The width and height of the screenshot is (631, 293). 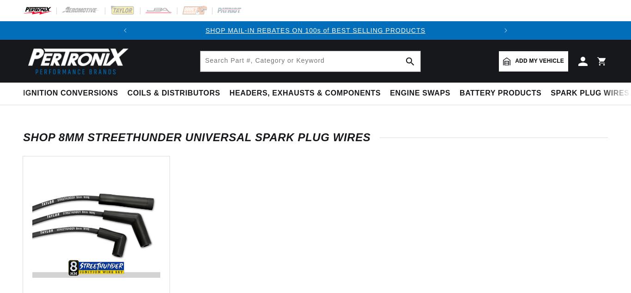 I want to click on a: Add my vehicle, so click(x=534, y=61).